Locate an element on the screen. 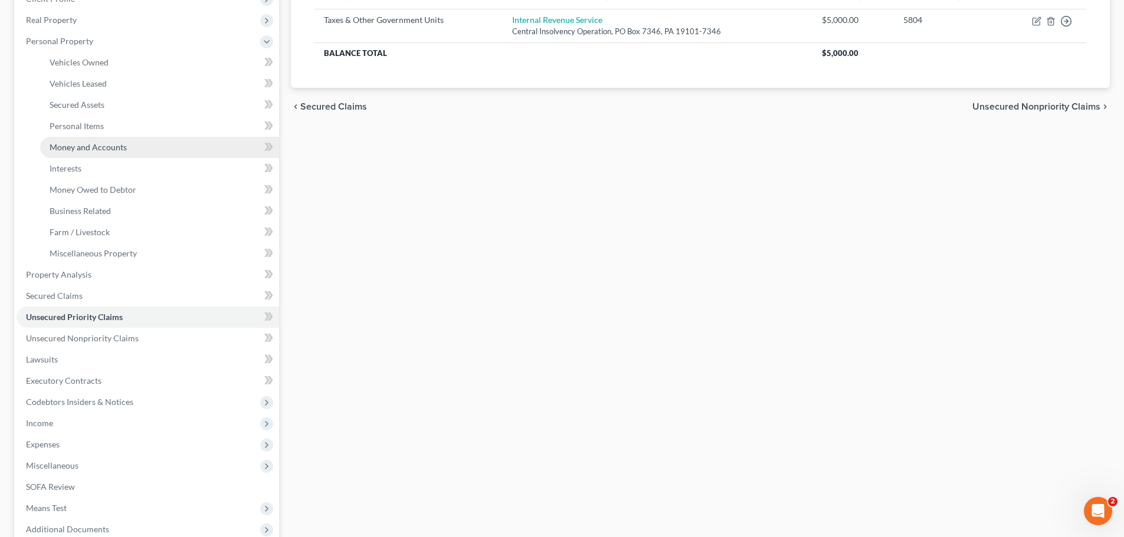 The height and width of the screenshot is (537, 1124). span: 2 is located at coordinates (1112, 502).